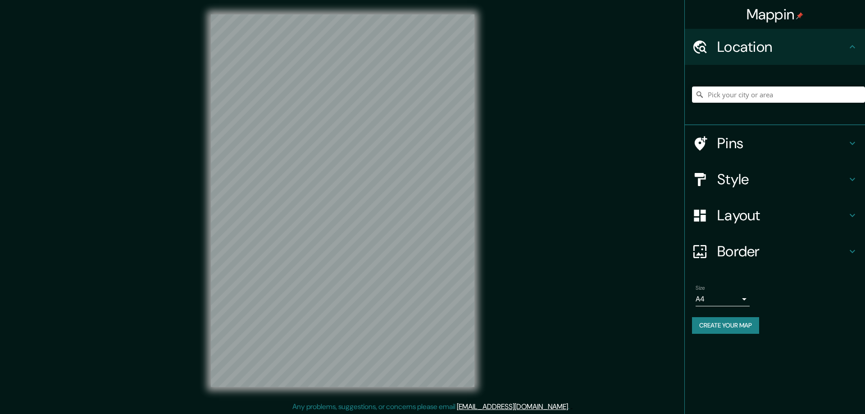  What do you see at coordinates (775, 143) in the screenshot?
I see `div: Pins` at bounding box center [775, 143].